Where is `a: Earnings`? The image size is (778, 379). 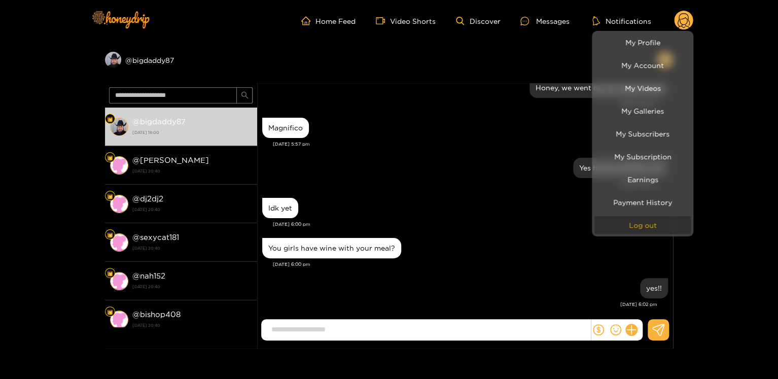 a: Earnings is located at coordinates (642, 179).